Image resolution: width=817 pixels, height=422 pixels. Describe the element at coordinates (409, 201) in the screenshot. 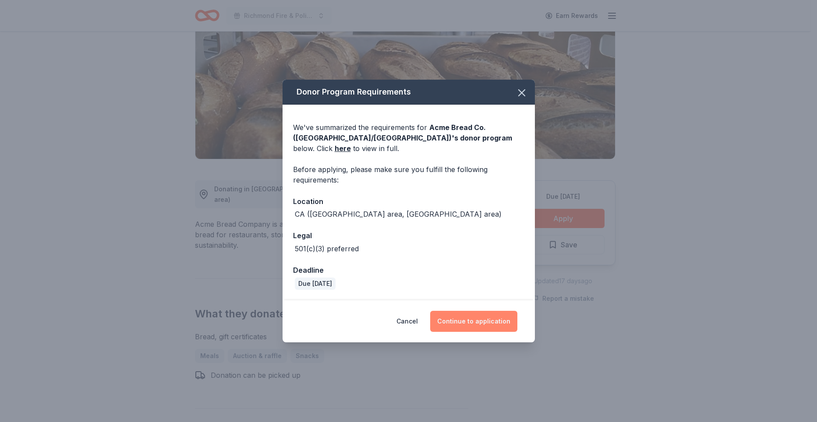

I see `div: Location` at that location.